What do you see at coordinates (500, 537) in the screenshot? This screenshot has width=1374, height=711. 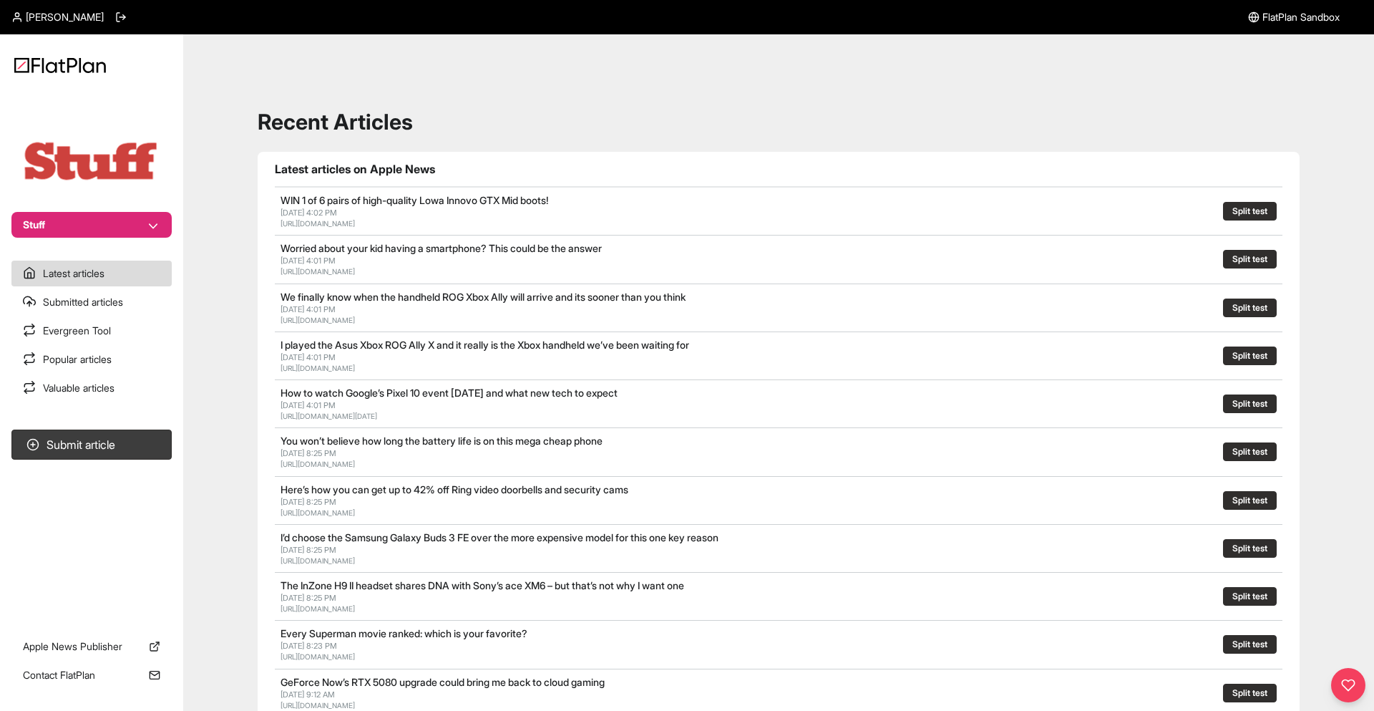 I see `a: I’d choose the Samsung Galaxy Buds 3 FE over the more expensive model for this one key reason` at bounding box center [500, 537].